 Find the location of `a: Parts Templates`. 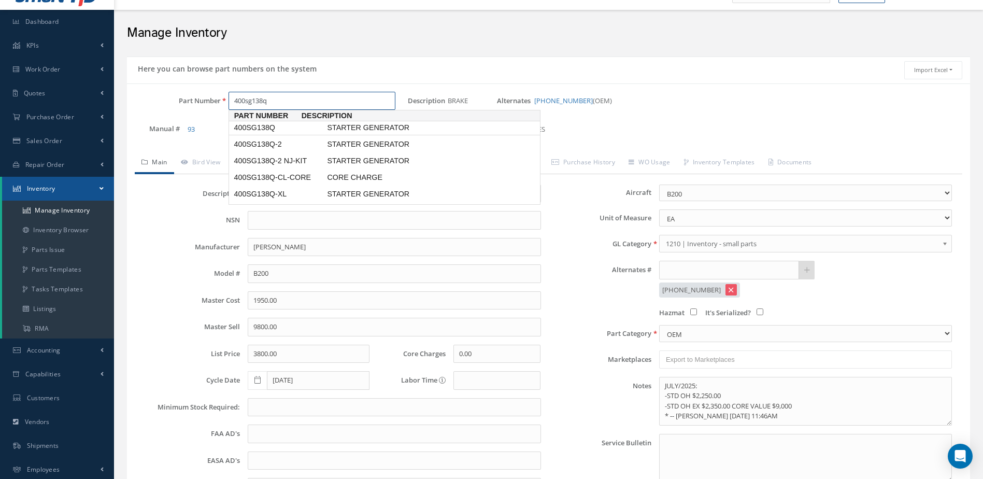

a: Parts Templates is located at coordinates (58, 269).